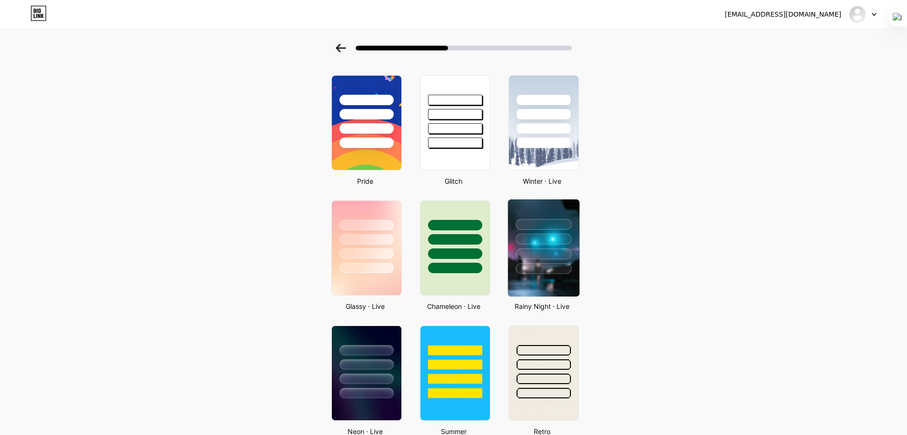  I want to click on div: Glitch, so click(454, 181).